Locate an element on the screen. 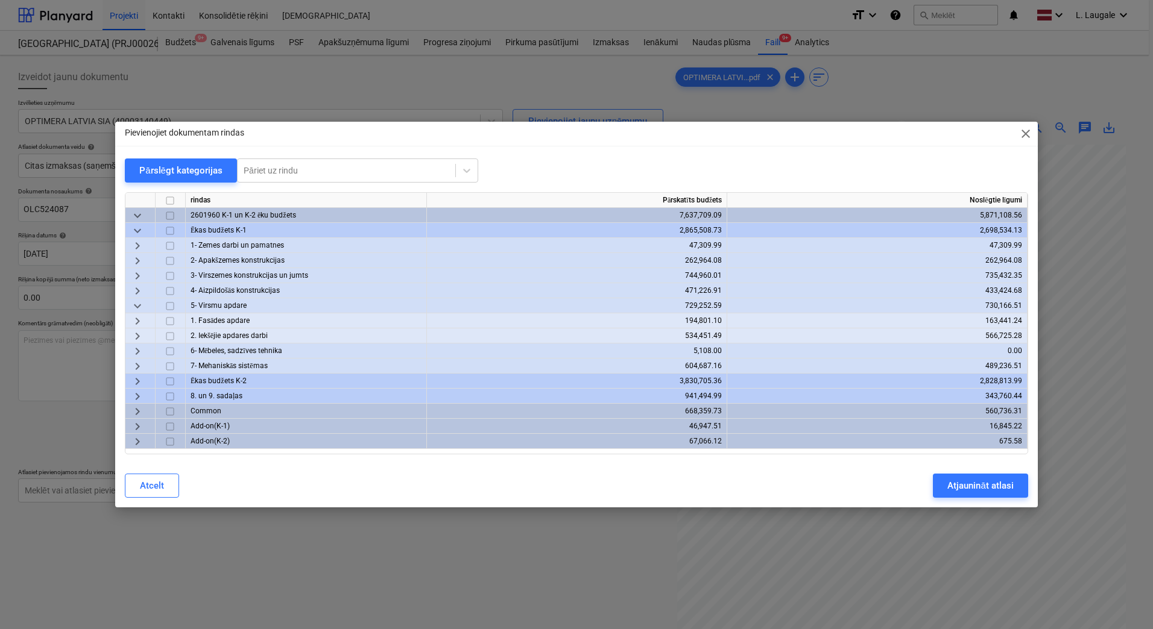  div: 3,830,705.36 is located at coordinates (576, 381).